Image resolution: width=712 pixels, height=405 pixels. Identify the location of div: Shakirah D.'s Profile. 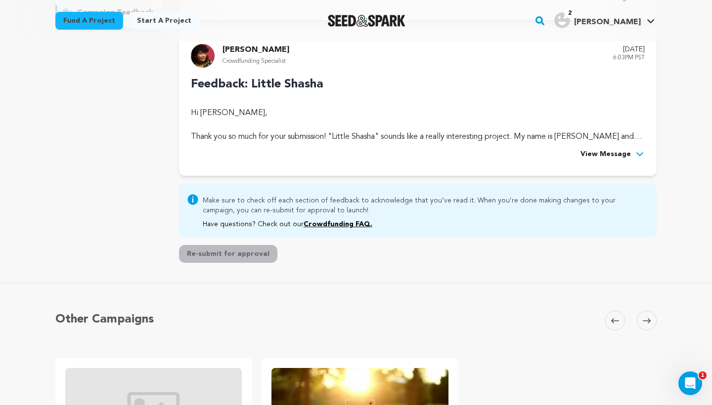
(597, 20).